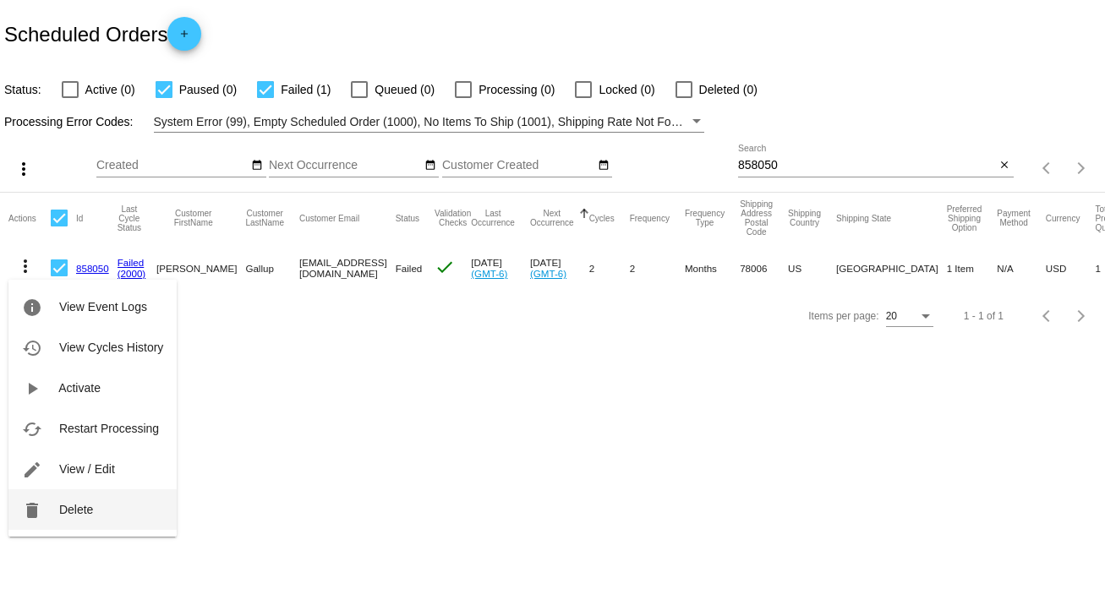 Image resolution: width=1105 pixels, height=616 pixels. I want to click on mat-icon: history, so click(32, 348).